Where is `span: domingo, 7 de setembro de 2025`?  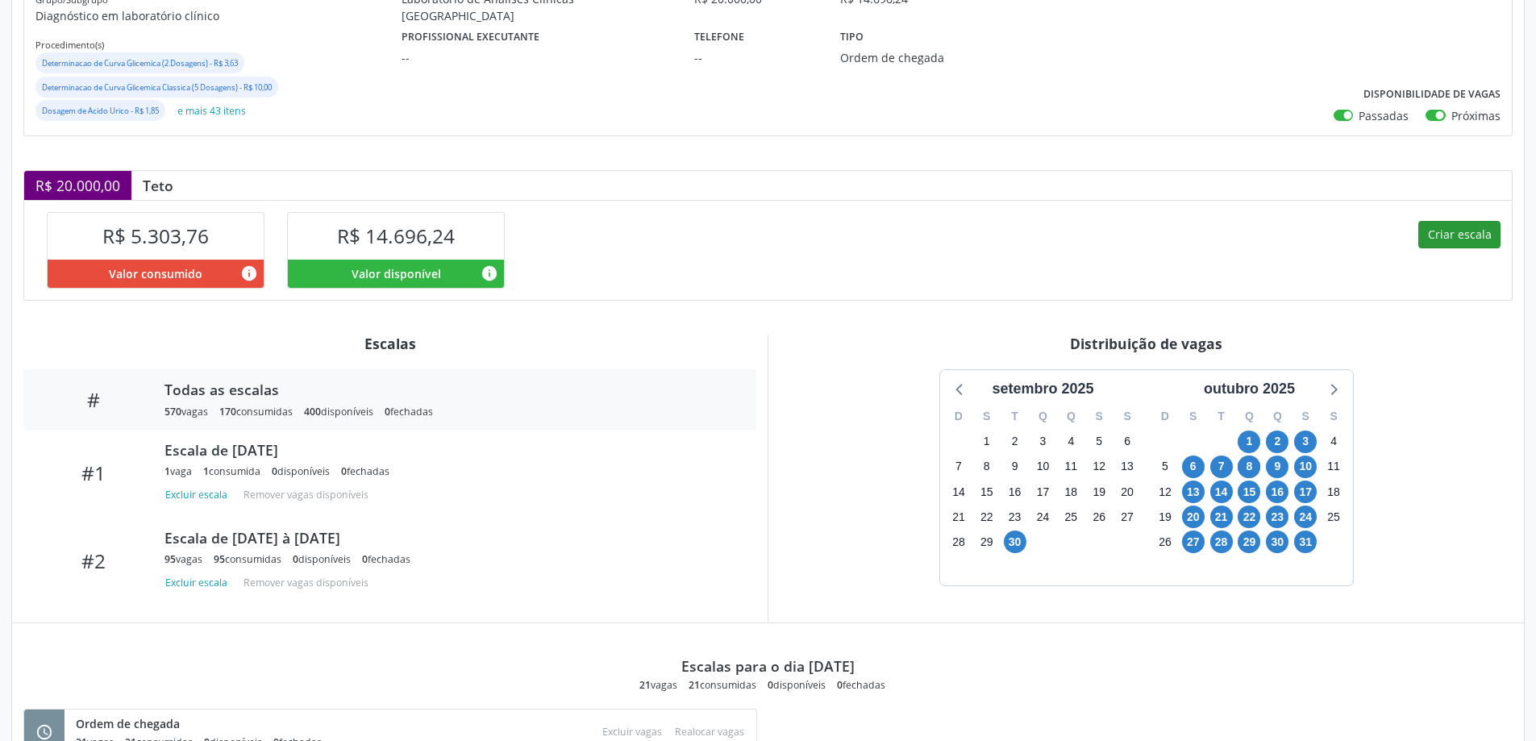
span: domingo, 7 de setembro de 2025 is located at coordinates (959, 467).